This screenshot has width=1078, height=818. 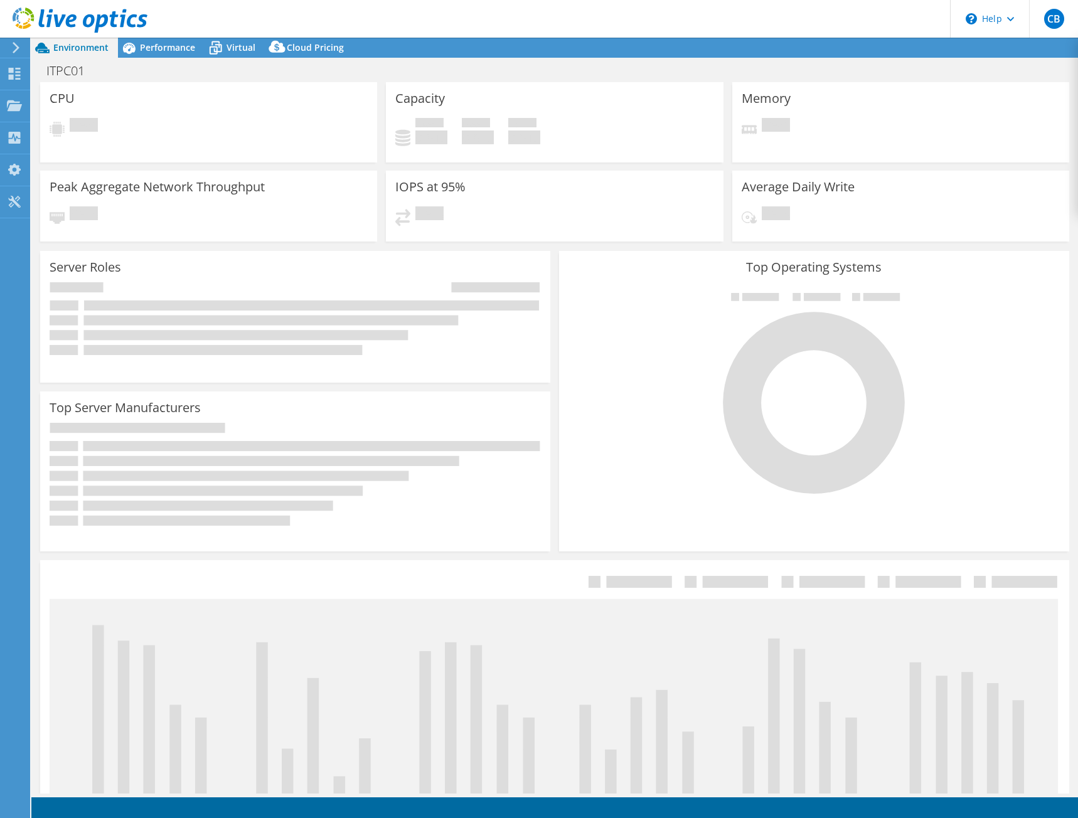 What do you see at coordinates (522, 124) in the screenshot?
I see `span: Total` at bounding box center [522, 124].